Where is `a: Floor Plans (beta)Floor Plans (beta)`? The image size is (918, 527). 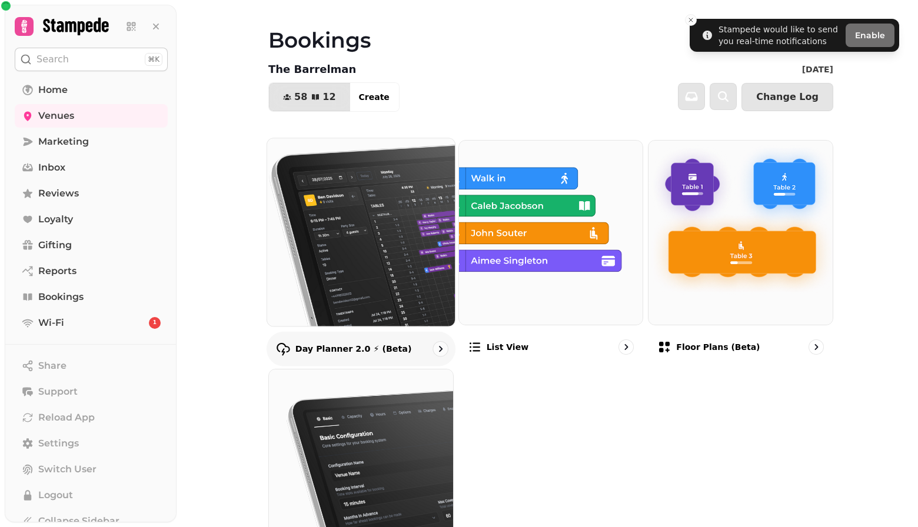
a: Floor Plans (beta)Floor Plans (beta) is located at coordinates (741, 252).